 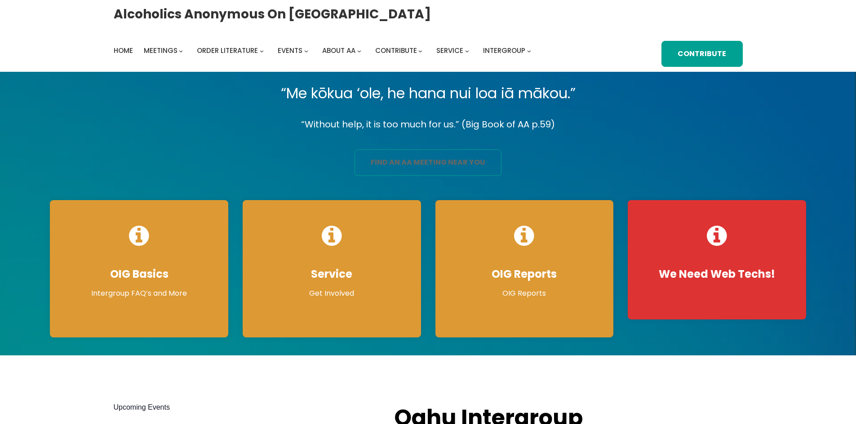 I want to click on button: About AA submenu, so click(x=359, y=50).